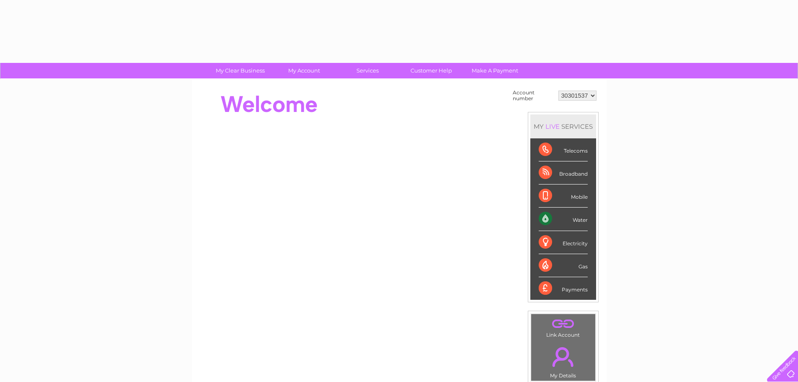  I want to click on div: Payments, so click(563, 288).